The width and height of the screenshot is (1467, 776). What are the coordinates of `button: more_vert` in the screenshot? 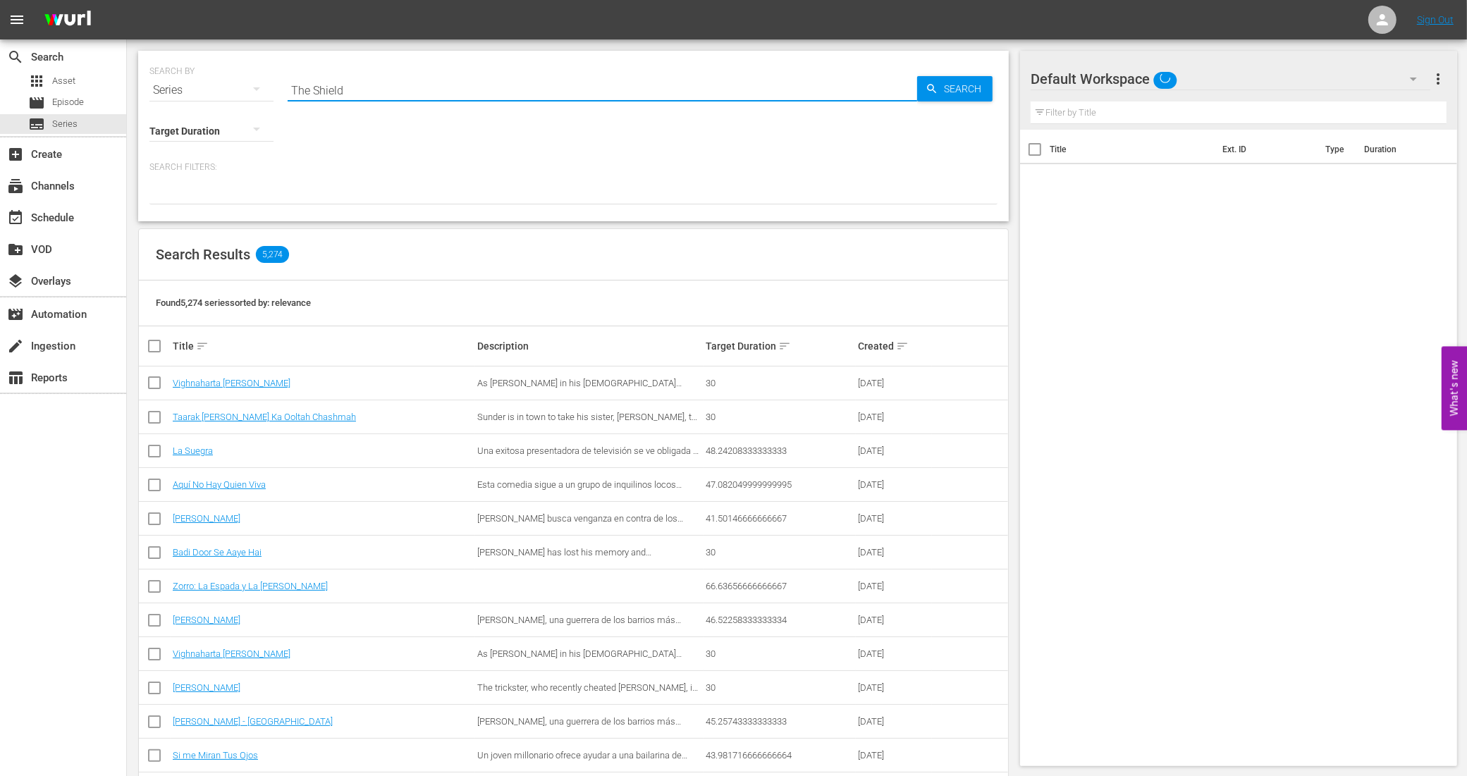 It's located at (1438, 79).